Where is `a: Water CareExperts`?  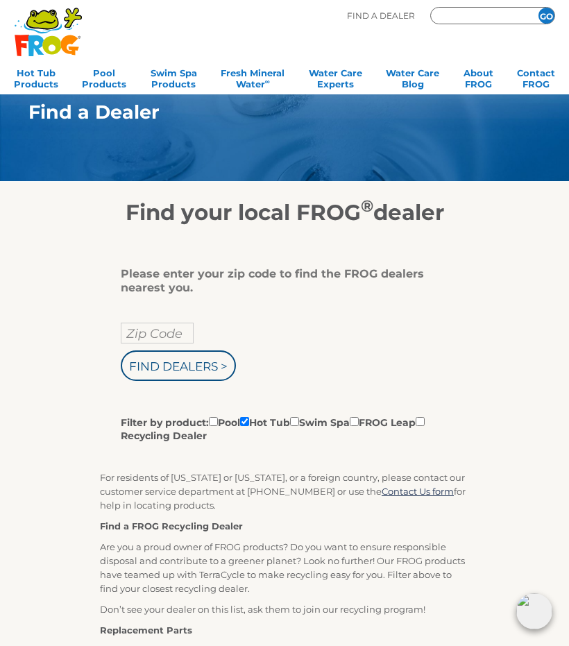 a: Water CareExperts is located at coordinates (335, 77).